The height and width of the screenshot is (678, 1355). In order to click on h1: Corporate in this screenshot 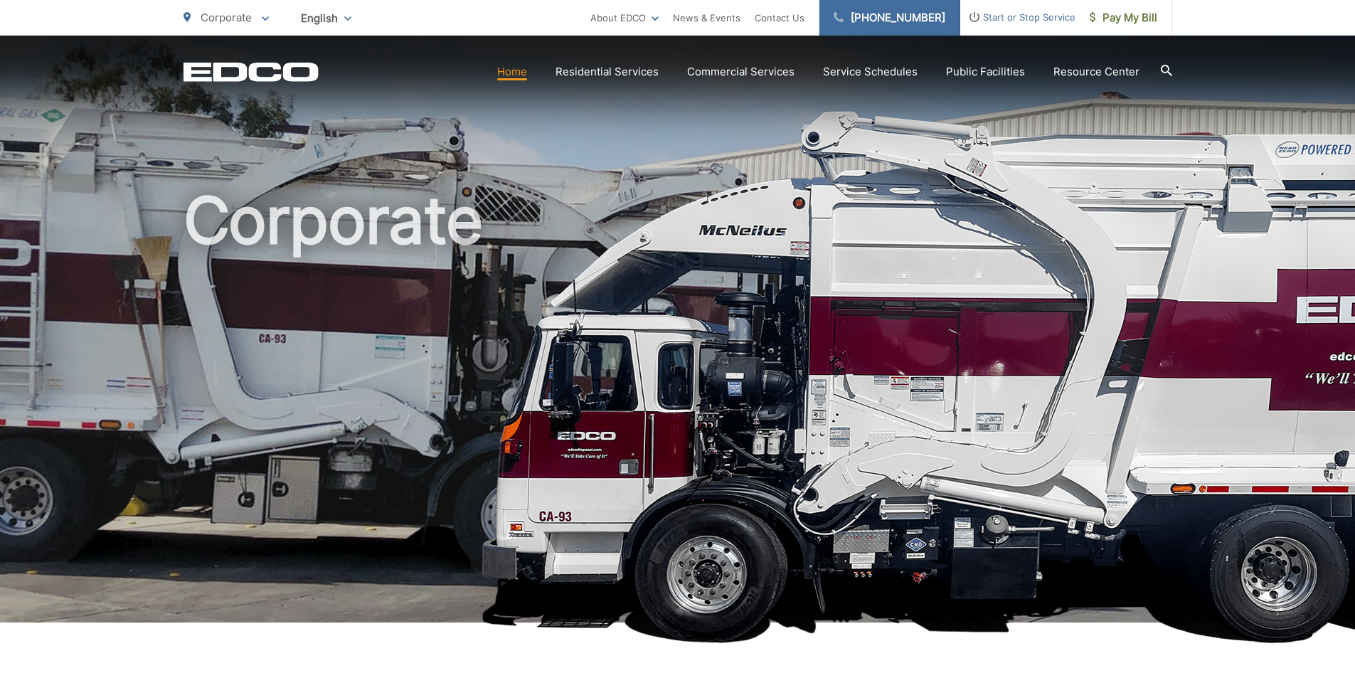, I will do `click(678, 410)`.